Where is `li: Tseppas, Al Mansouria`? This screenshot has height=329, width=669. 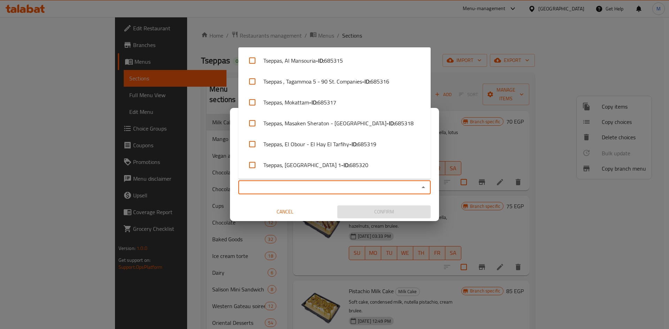 li: Tseppas, Al Mansouria is located at coordinates (335, 61).